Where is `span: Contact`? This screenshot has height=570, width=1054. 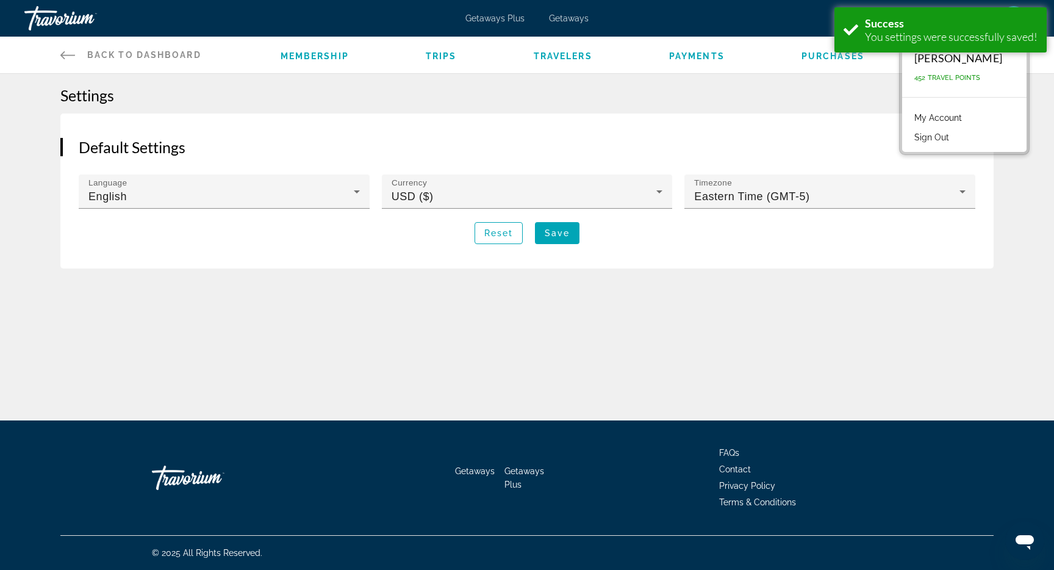
span: Contact is located at coordinates (735, 469).